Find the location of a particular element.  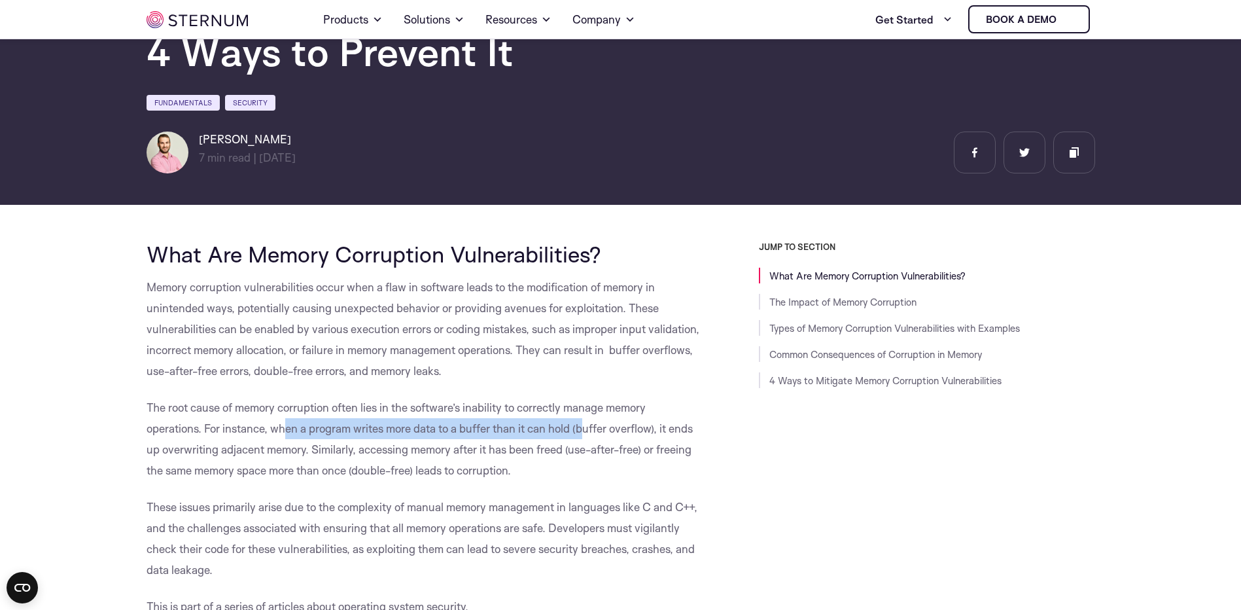

a: Fundamentals is located at coordinates (183, 103).